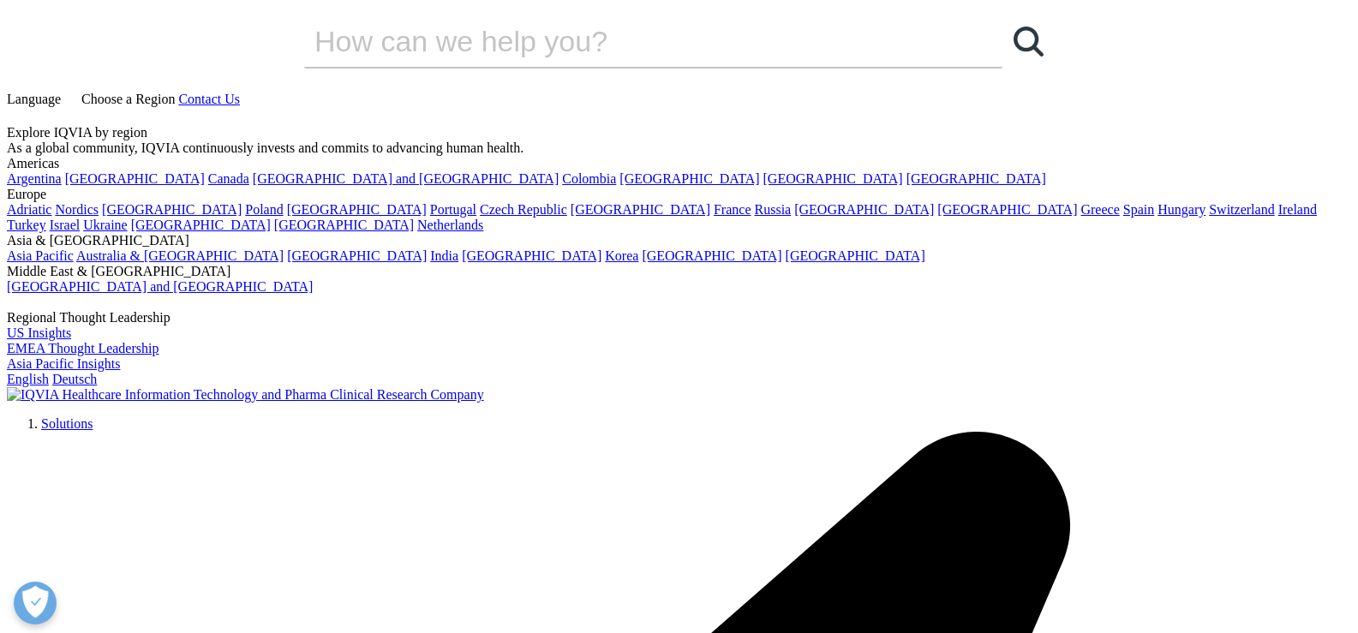 Image resolution: width=1358 pixels, height=633 pixels. Describe the element at coordinates (1028, 41) in the screenshot. I see `a: Search` at that location.